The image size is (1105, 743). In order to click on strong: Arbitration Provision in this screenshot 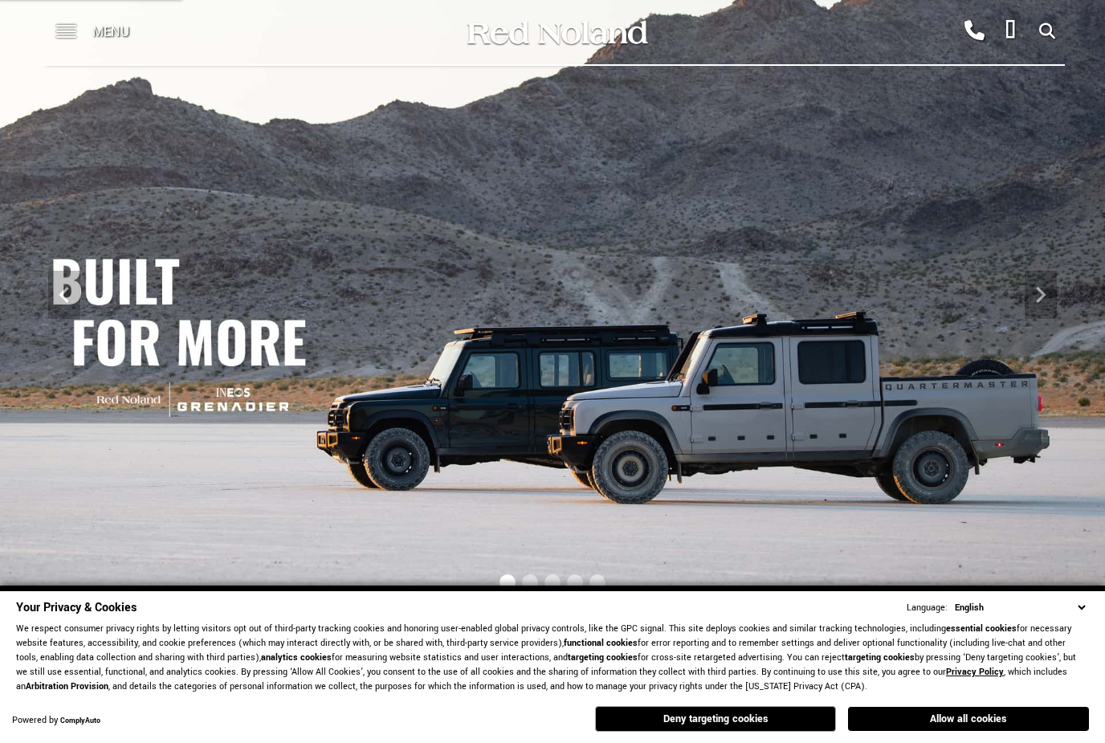, I will do `click(67, 686)`.